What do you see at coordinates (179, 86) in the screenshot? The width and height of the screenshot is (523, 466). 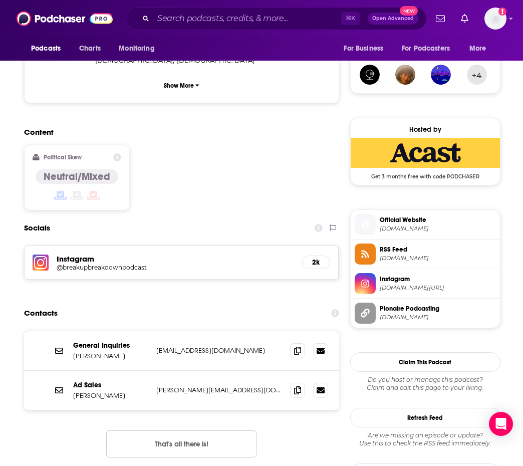 I see `p: Show More` at bounding box center [179, 86].